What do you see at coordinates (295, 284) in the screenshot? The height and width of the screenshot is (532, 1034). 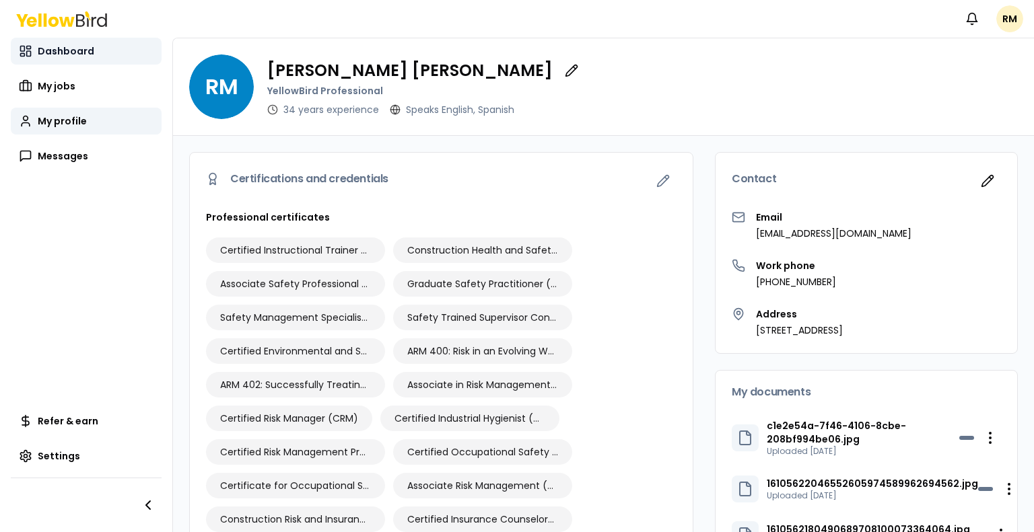 I see `span: Associate Safety Professional (ASP)` at bounding box center [295, 284].